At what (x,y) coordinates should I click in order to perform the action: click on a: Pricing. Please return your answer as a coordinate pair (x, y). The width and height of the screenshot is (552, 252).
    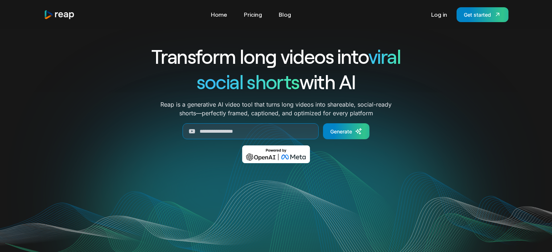
    Looking at the image, I should click on (253, 15).